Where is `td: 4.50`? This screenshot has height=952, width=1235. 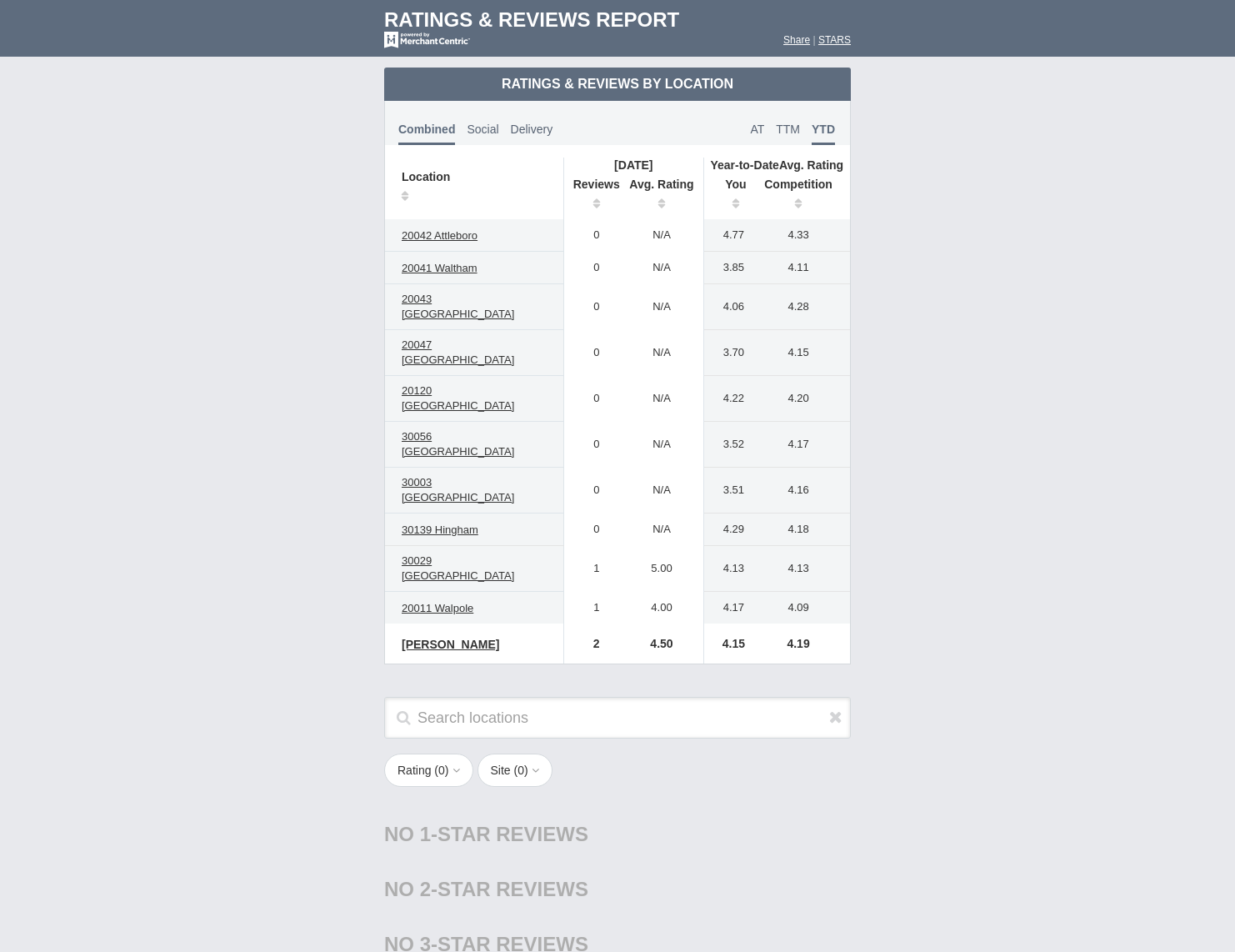
td: 4.50 is located at coordinates (662, 643).